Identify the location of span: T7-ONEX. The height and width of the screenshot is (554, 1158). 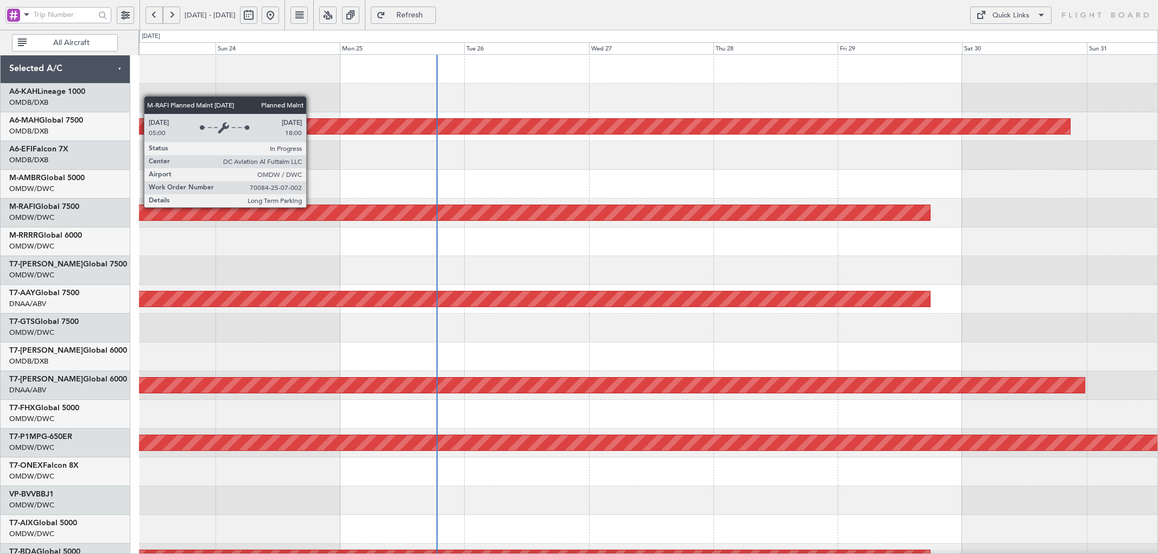
(26, 466).